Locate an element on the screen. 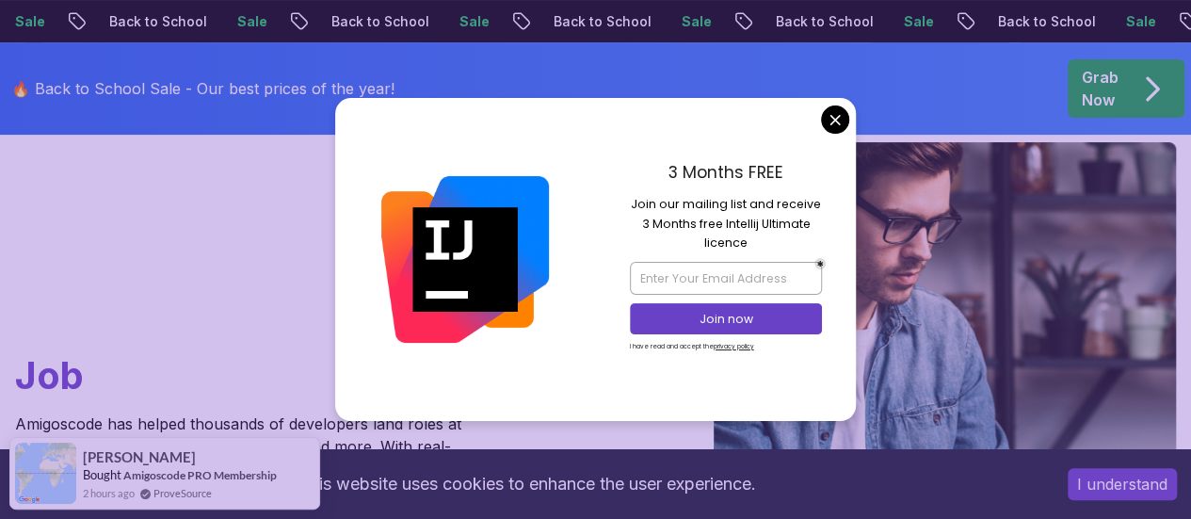  p: Amigoscode has helped thousands of developers land roles at Amazon, Starling Bank, Mercado Livre,... is located at coordinates (241, 458).